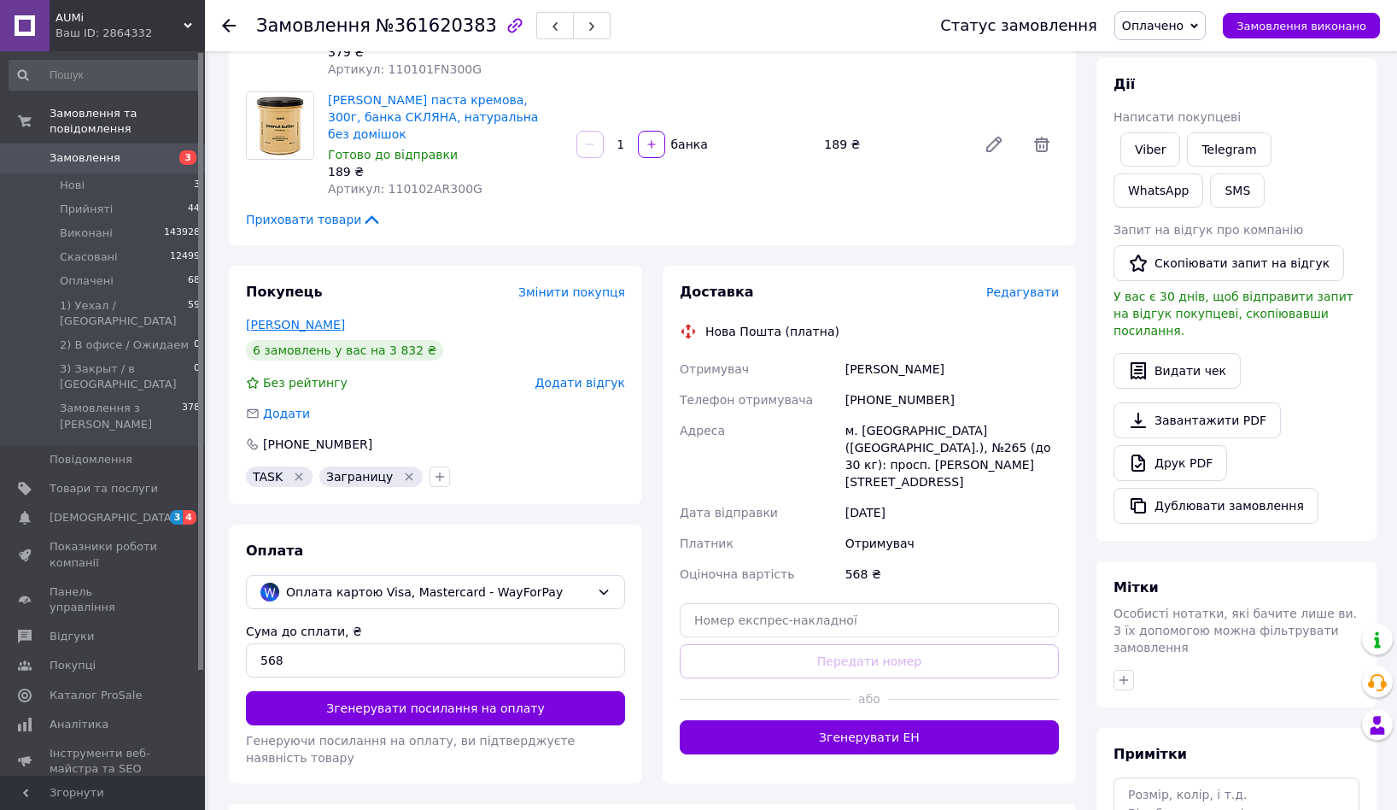 The image size is (1397, 810). Describe the element at coordinates (72, 636) in the screenshot. I see `span: Відгуки` at that location.